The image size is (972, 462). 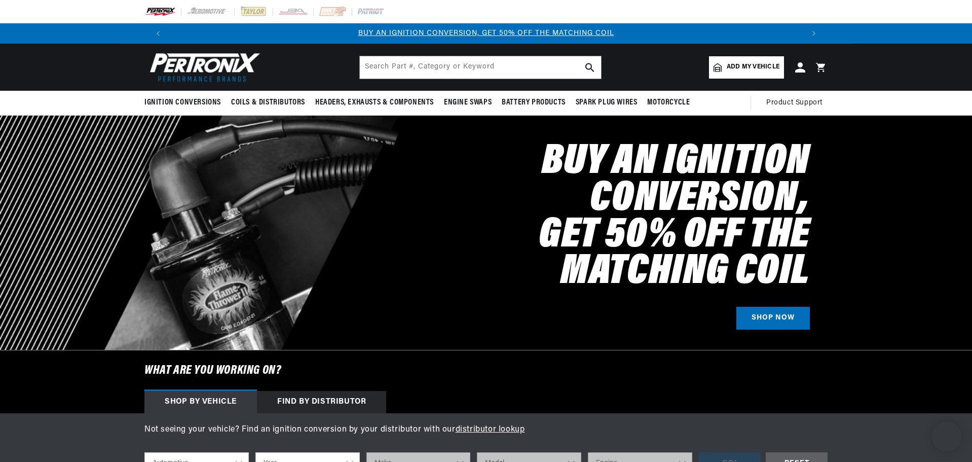 What do you see at coordinates (158, 33) in the screenshot?
I see `button: Translation missing: en.sections.announcements.previous_announcement` at bounding box center [158, 33].